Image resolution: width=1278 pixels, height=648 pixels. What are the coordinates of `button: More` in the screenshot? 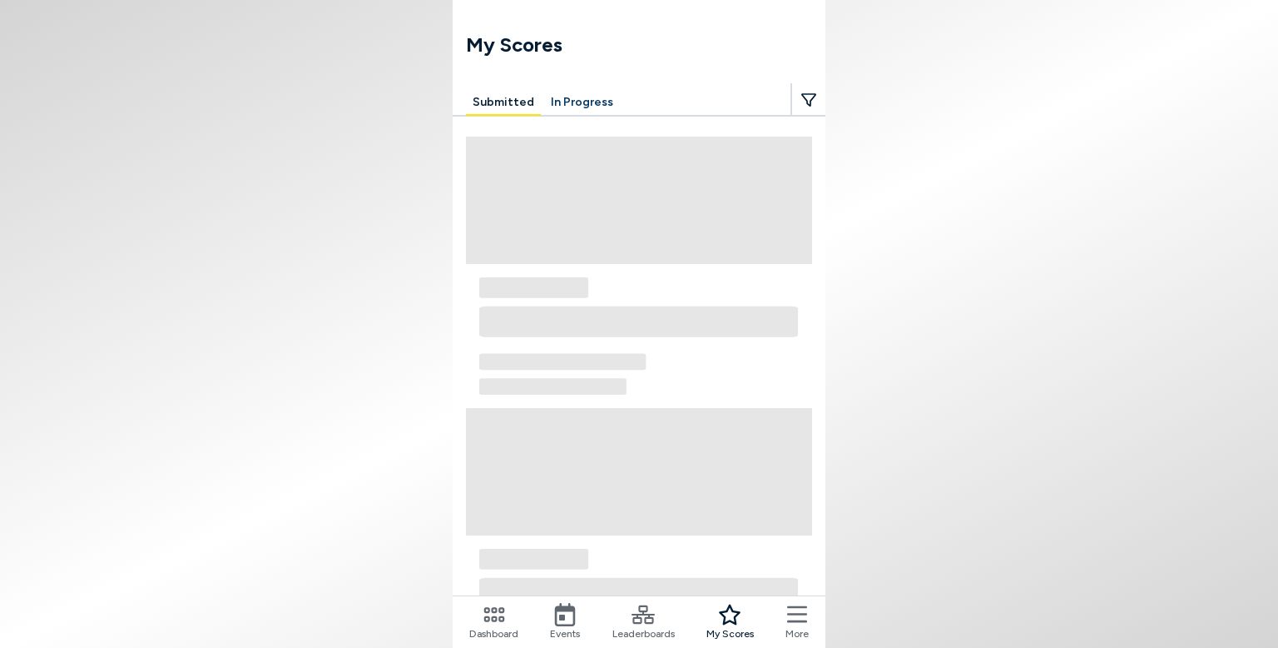 It's located at (797, 622).